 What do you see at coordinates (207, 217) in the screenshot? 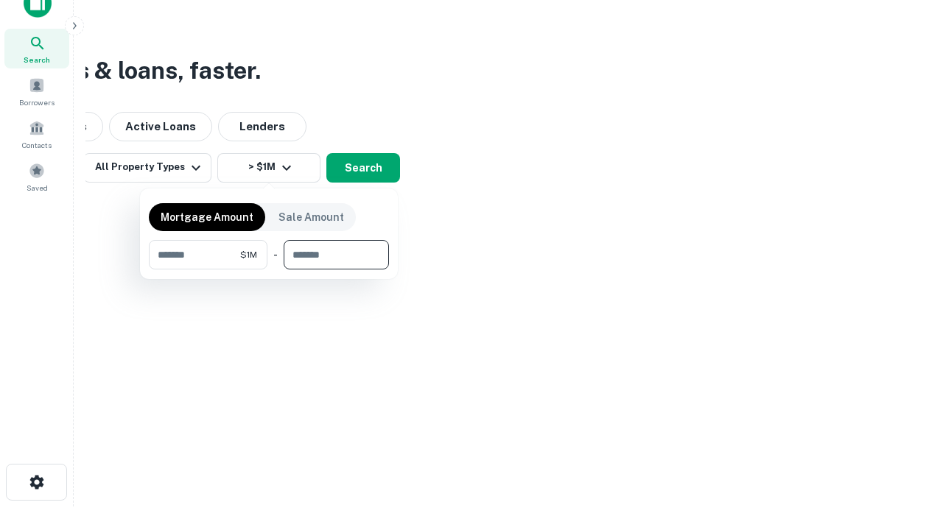
I see `p: Mortgage Amount` at bounding box center [207, 217].